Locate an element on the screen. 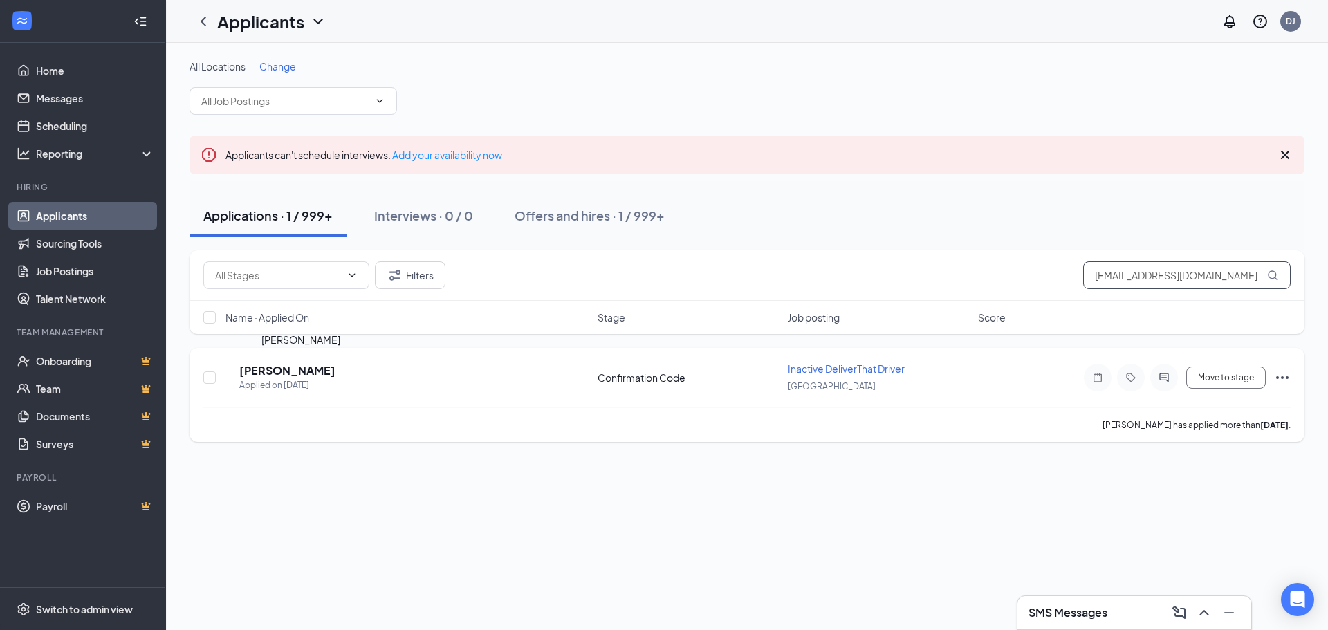  div: Open Intercom Messenger is located at coordinates (1298, 600).